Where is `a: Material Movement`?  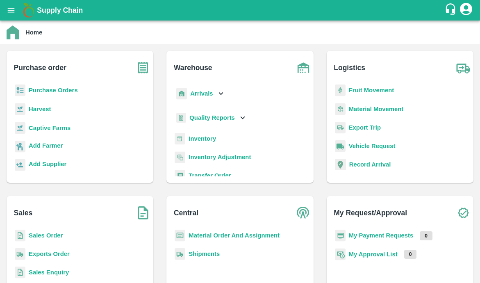 a: Material Movement is located at coordinates (376, 109).